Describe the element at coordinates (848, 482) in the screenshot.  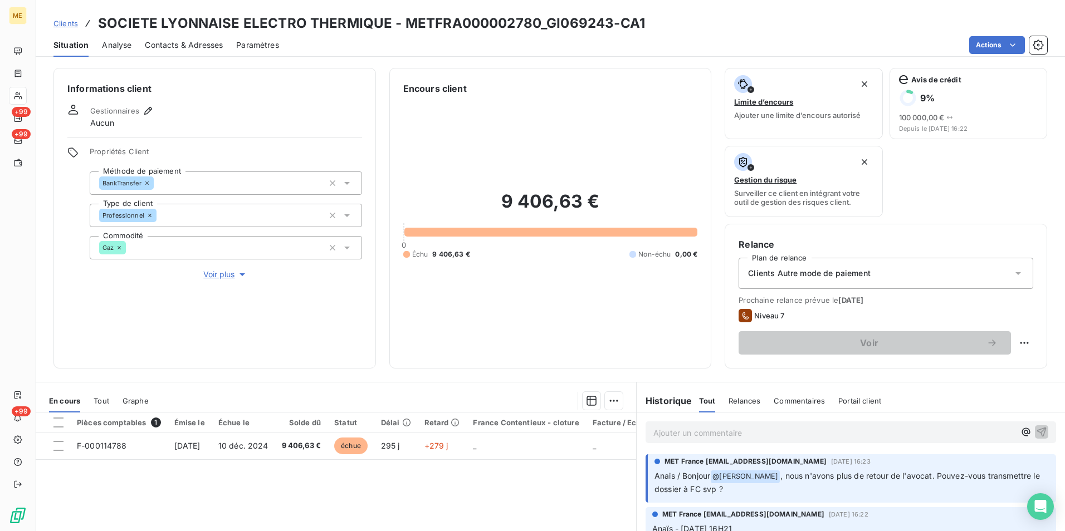
I see `span: , nous n'avons plus de retour de l'avocat. Pouvez-vous transmettre le dossier à FC svp ?` at that location.